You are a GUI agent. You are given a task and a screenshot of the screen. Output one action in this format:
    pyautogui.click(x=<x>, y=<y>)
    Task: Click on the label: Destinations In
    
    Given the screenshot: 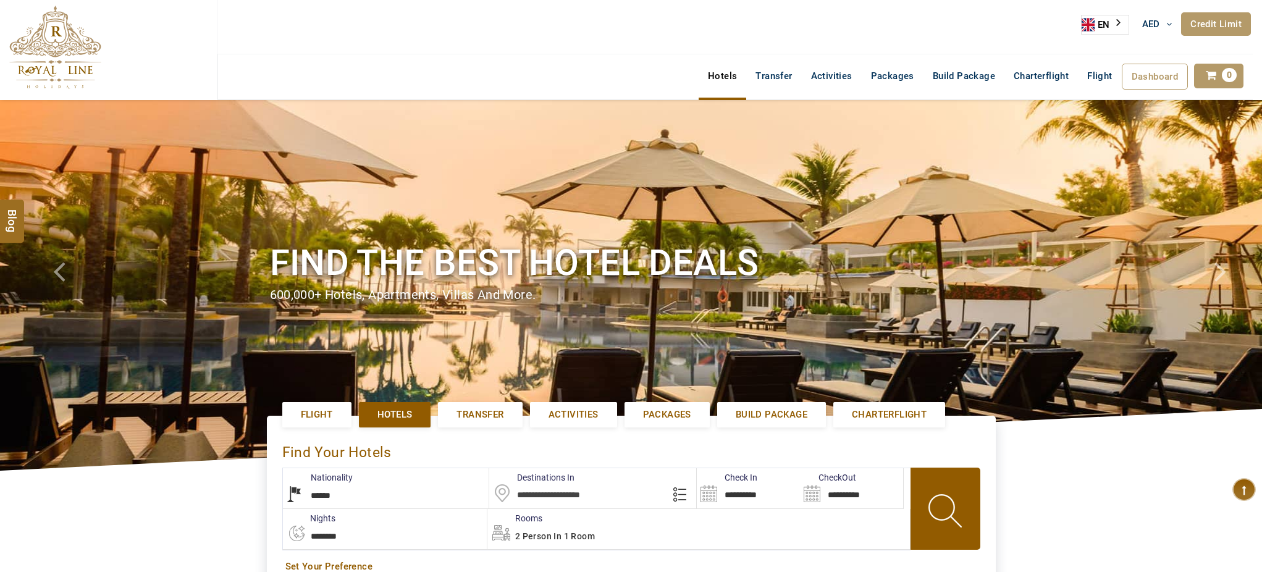 What is the action you would take?
    pyautogui.click(x=532, y=478)
    